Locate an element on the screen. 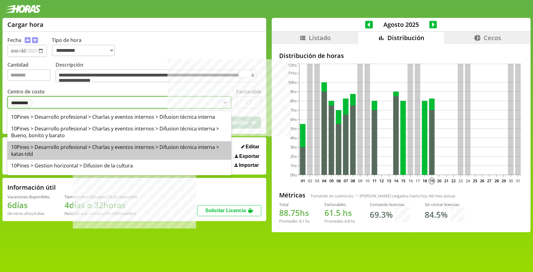 This screenshot has width=533, height=272. tspan: 4hs is located at coordinates (293, 138).